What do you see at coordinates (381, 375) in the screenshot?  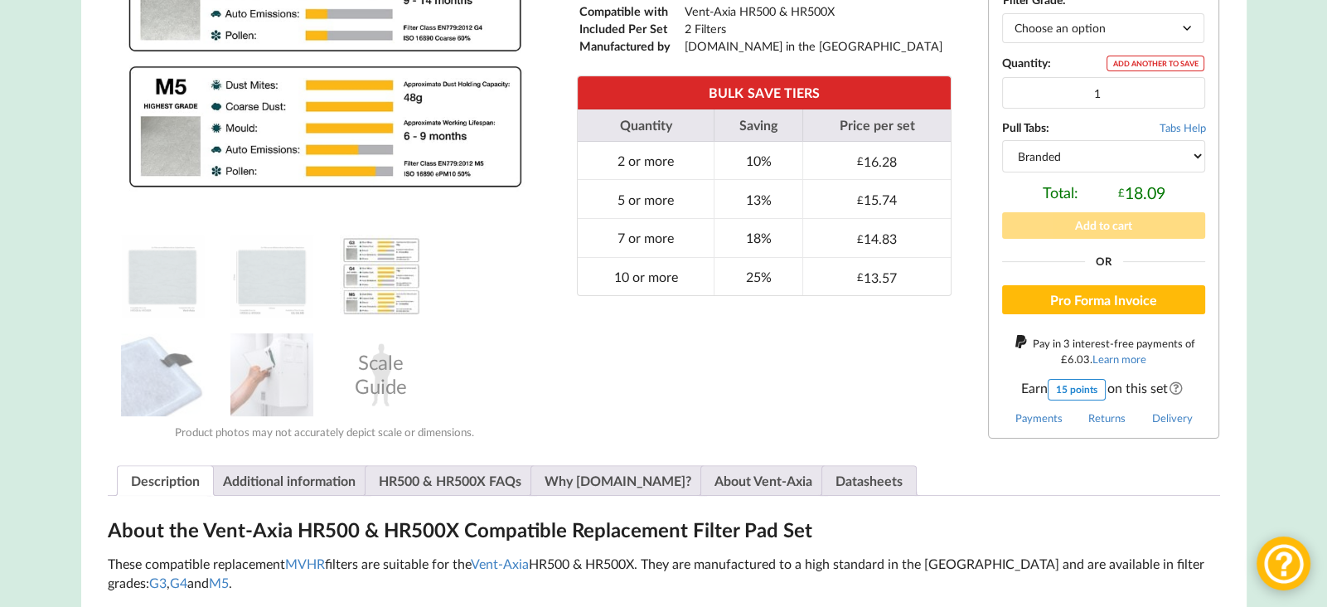 I see `div: Scale Guide` at bounding box center [381, 375].